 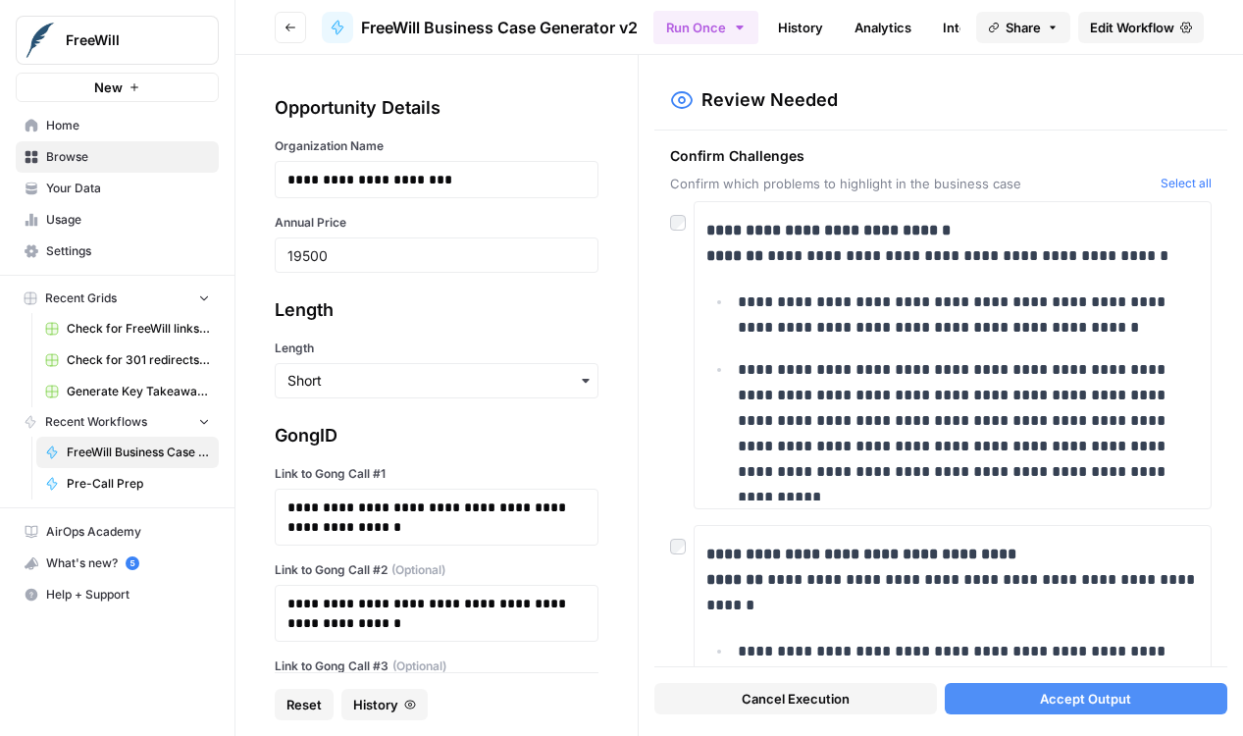 What do you see at coordinates (911, 183) in the screenshot?
I see `span: Confirm which problems to highlight in the business case` at bounding box center [911, 183].